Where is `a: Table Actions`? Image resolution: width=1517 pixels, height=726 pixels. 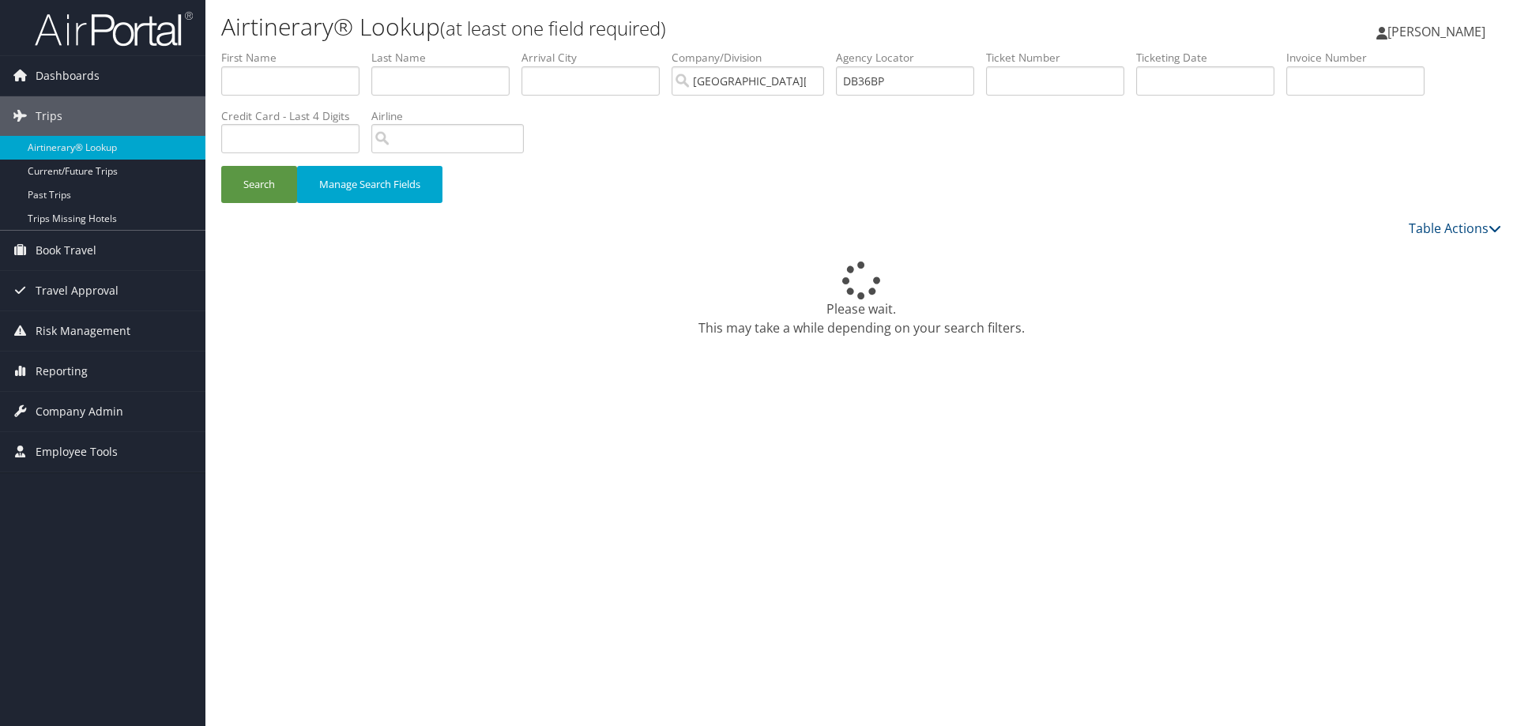 a: Table Actions is located at coordinates (1455, 228).